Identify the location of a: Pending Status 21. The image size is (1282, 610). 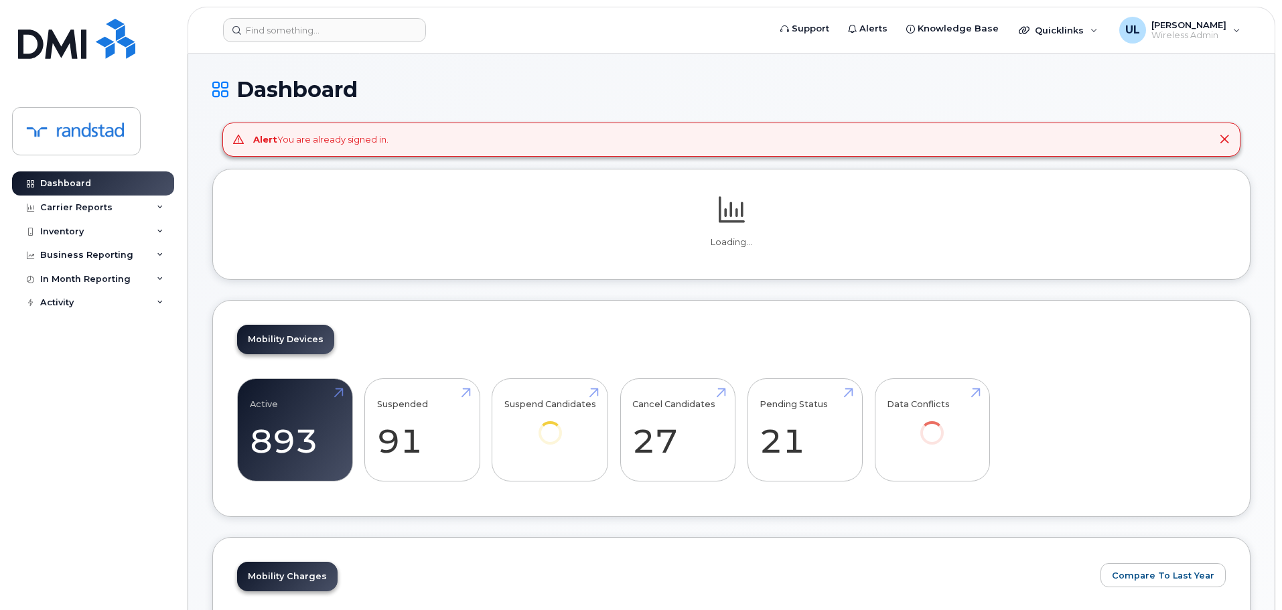
(805, 430).